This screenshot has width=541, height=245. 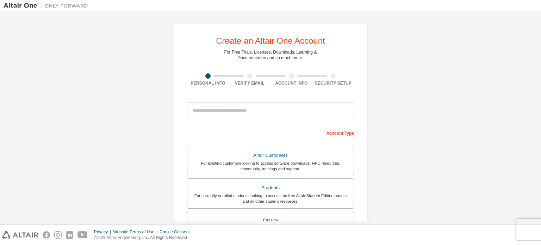 What do you see at coordinates (48, 6) in the screenshot?
I see `img: Altair One` at bounding box center [48, 6].